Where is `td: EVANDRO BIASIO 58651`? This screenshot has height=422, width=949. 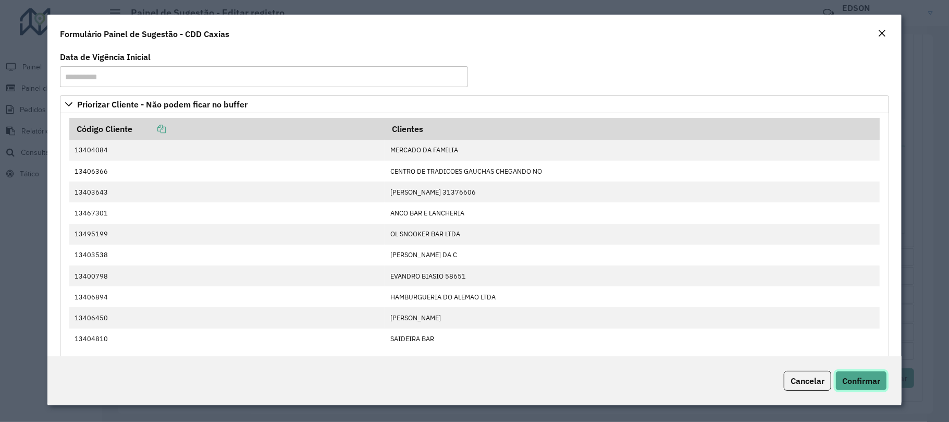
td: EVANDRO BIASIO 58651 is located at coordinates (632, 276).